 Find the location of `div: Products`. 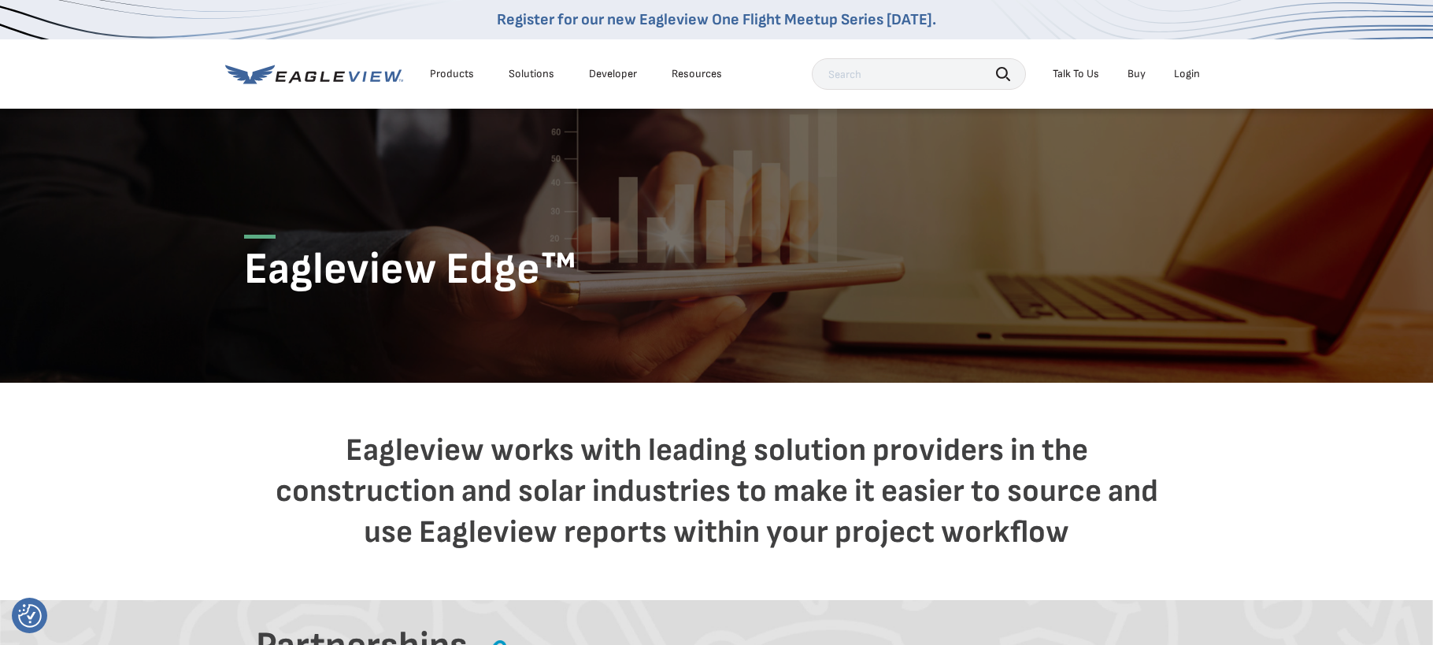

div: Products is located at coordinates (452, 74).